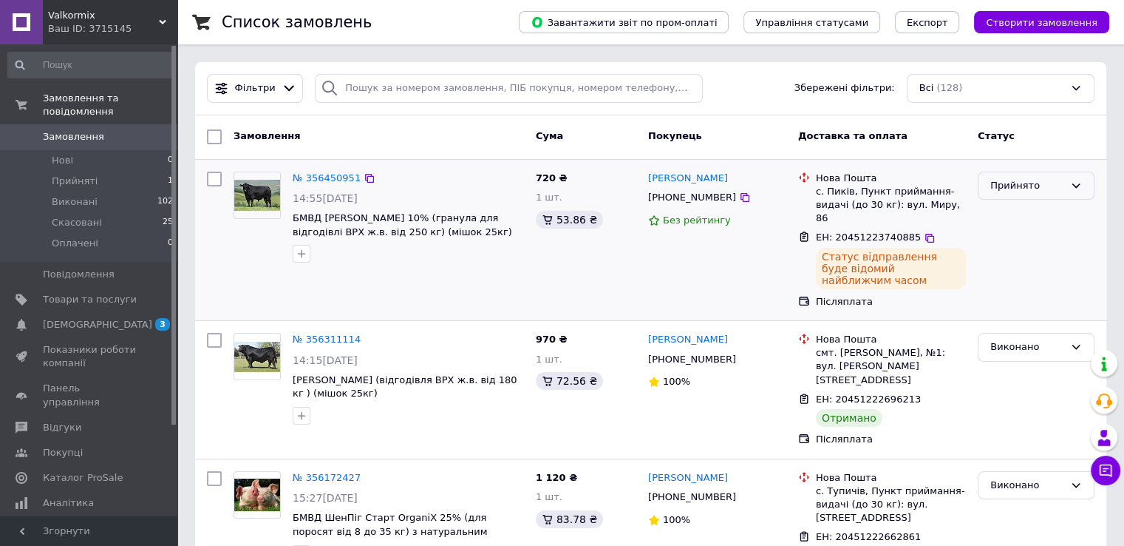 Image resolution: width=1124 pixels, height=546 pixels. Describe the element at coordinates (63, 452) in the screenshot. I see `span: Покупці` at that location.